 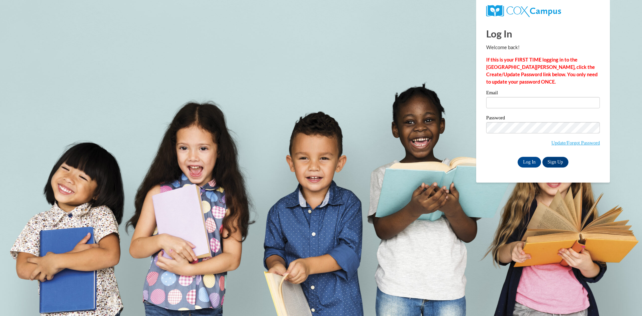 I want to click on p: Welcome back!, so click(x=543, y=47).